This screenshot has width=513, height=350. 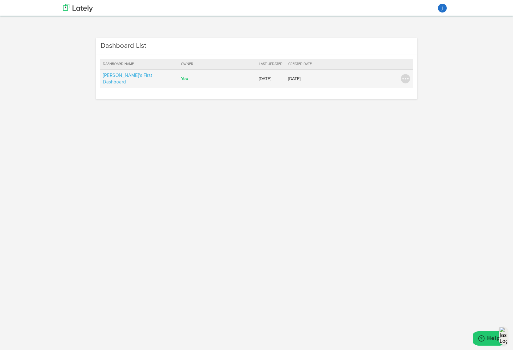 I want to click on th: Owner, so click(x=217, y=64).